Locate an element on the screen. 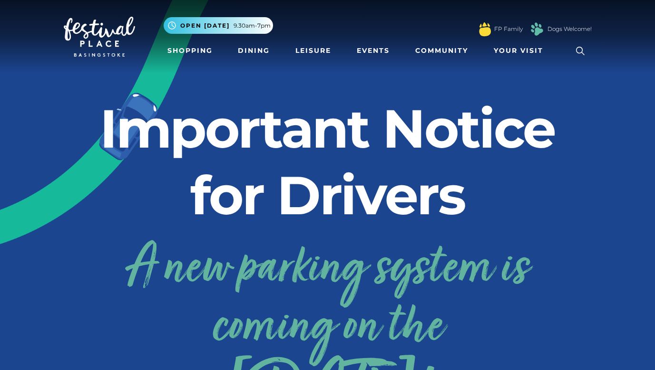 This screenshot has height=370, width=655. a: Your Visit is located at coordinates (521, 50).